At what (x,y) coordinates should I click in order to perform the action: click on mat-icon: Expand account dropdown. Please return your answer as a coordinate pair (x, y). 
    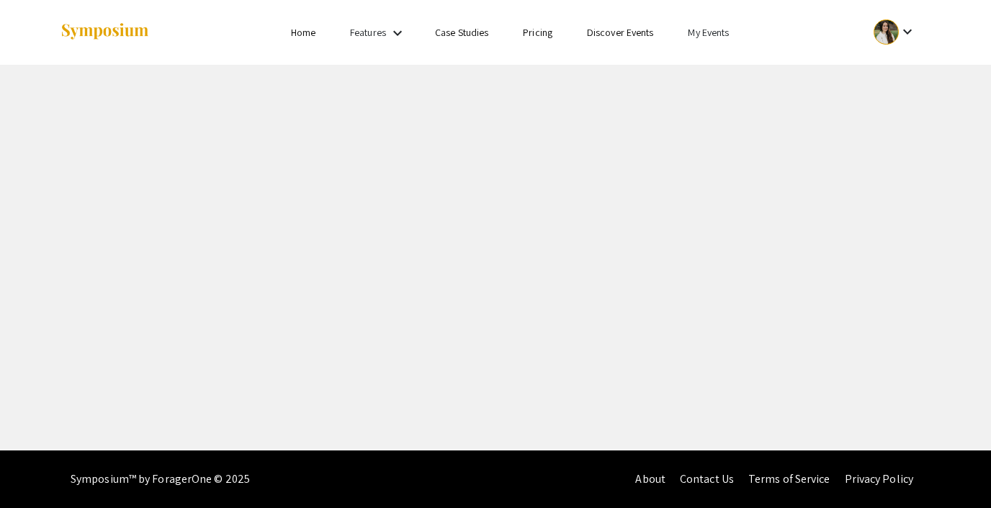
    Looking at the image, I should click on (908, 32).